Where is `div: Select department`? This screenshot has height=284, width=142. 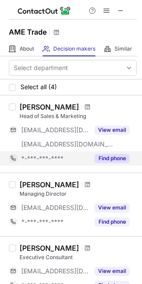
div: Select department is located at coordinates (41, 68).